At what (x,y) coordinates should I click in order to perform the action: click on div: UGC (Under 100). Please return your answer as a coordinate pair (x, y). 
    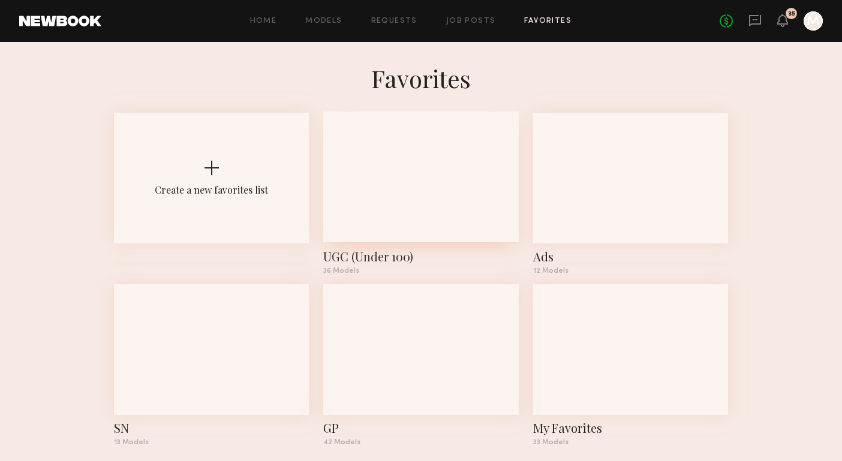
    Looking at the image, I should click on (420, 257).